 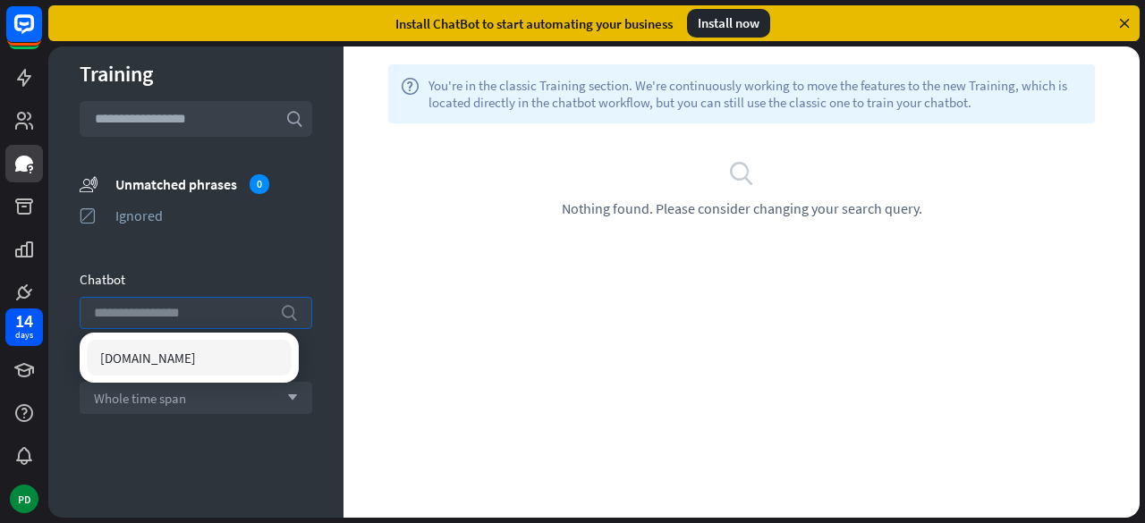 What do you see at coordinates (214, 184) in the screenshot?
I see `div: Unmatched phrases` at bounding box center [214, 184].